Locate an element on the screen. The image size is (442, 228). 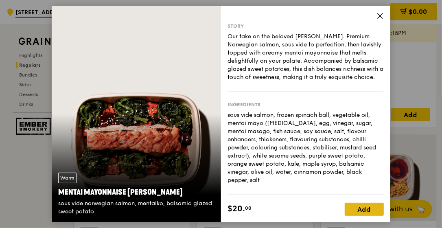
div: Ingredients is located at coordinates (306, 105).